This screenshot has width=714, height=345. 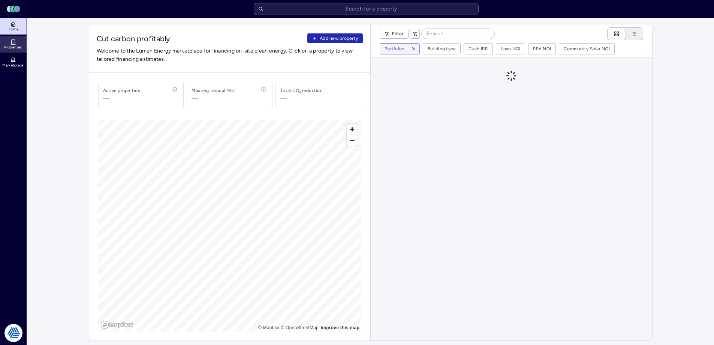 I want to click on canvas: Map, so click(x=230, y=225).